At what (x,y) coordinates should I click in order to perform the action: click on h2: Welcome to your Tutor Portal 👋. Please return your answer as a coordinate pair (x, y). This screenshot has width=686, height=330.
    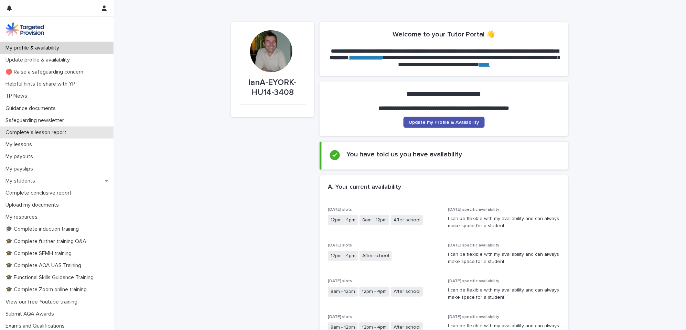
    Looking at the image, I should click on (444, 34).